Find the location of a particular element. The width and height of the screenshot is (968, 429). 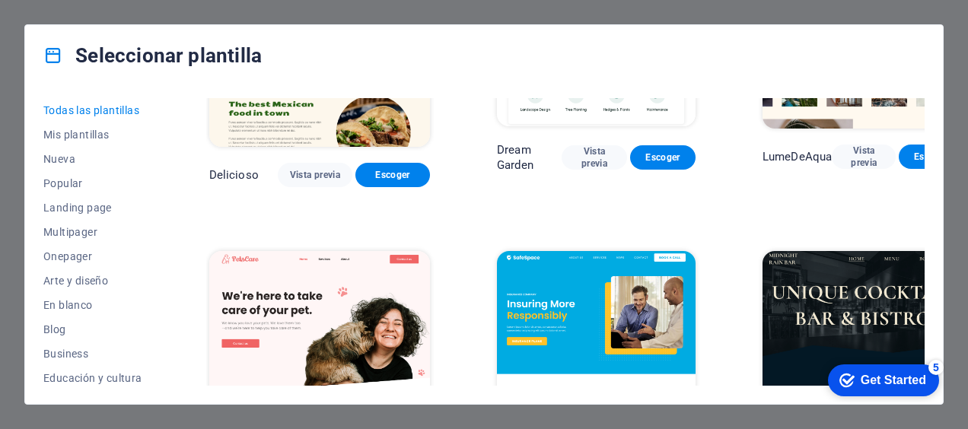

div: Get Started is located at coordinates (78, 24).